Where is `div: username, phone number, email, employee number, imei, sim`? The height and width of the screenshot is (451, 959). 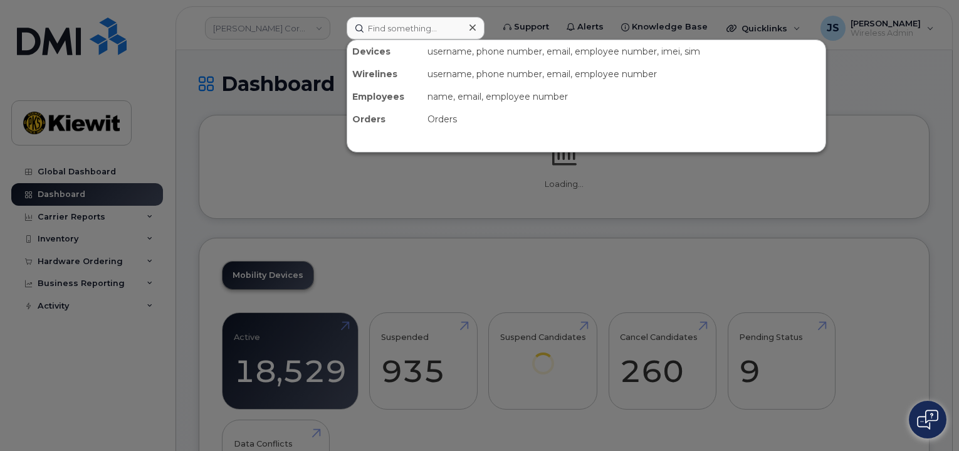
div: username, phone number, email, employee number, imei, sim is located at coordinates (624, 51).